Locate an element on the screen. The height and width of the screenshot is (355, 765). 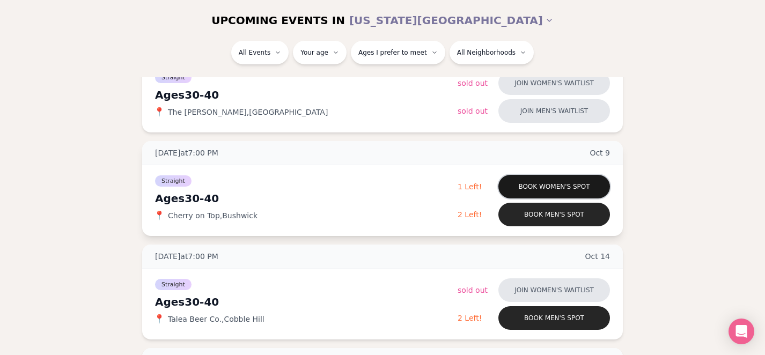
button: All Neighborhoods is located at coordinates (491, 53).